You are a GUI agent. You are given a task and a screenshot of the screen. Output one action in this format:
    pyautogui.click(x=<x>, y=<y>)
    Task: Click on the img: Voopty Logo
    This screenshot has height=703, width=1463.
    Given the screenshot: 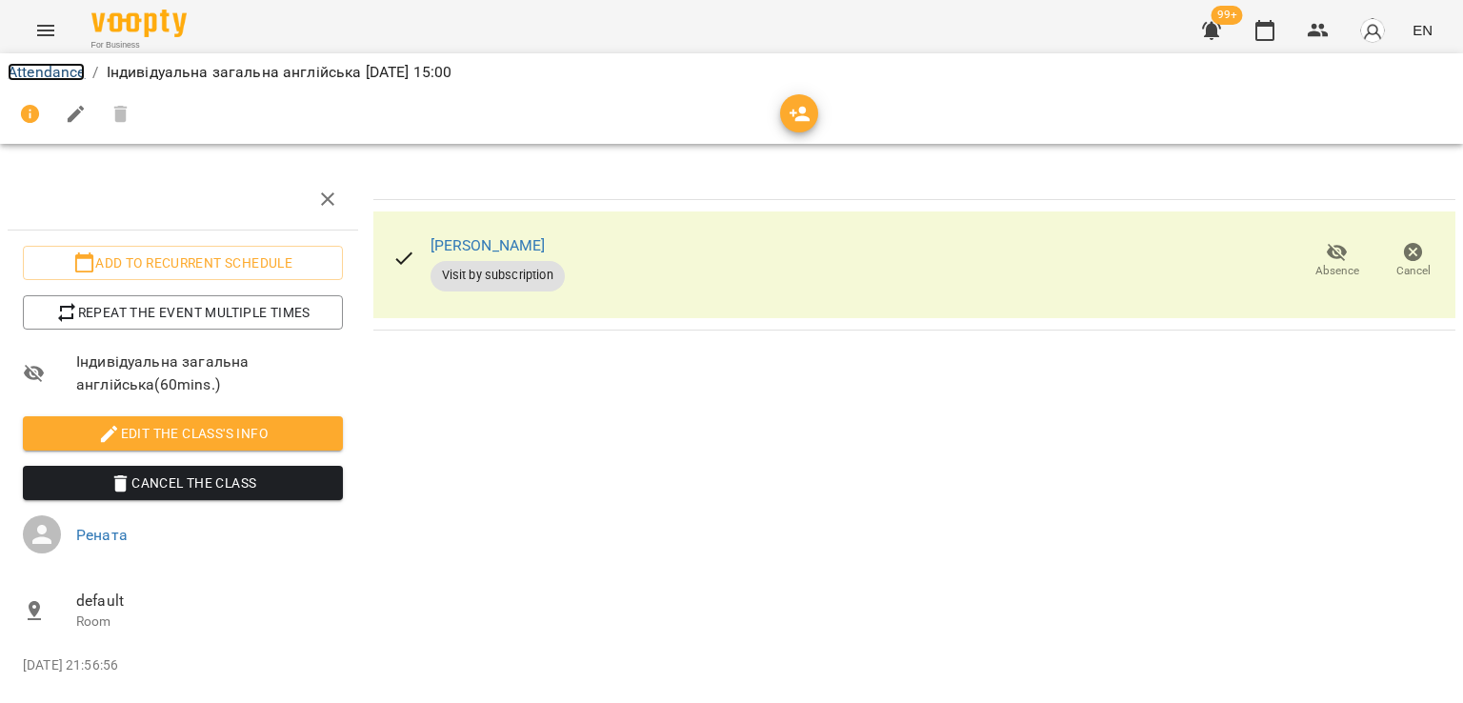 What is the action you would take?
    pyautogui.click(x=139, y=23)
    